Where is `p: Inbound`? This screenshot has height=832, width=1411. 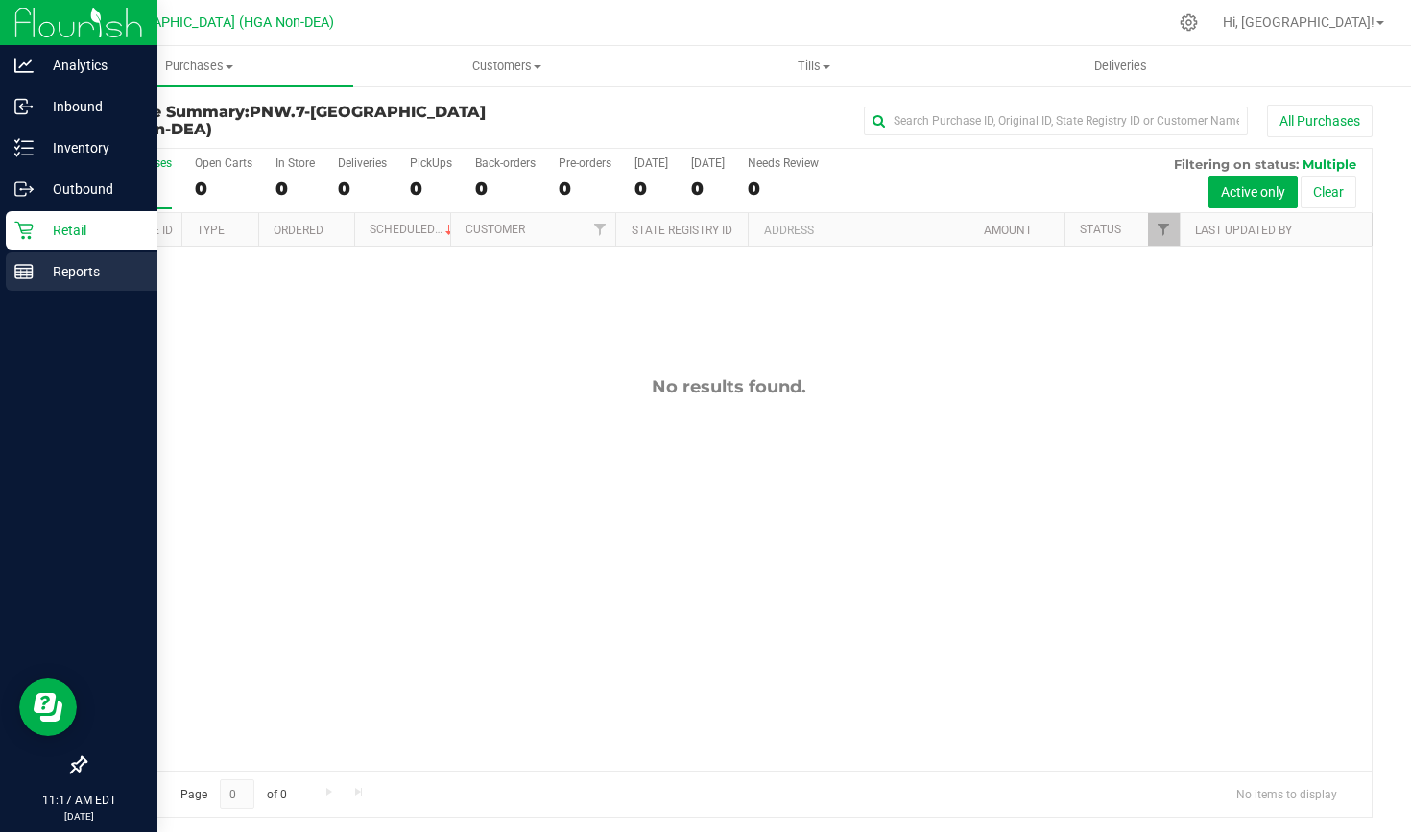 p: Inbound is located at coordinates (91, 107).